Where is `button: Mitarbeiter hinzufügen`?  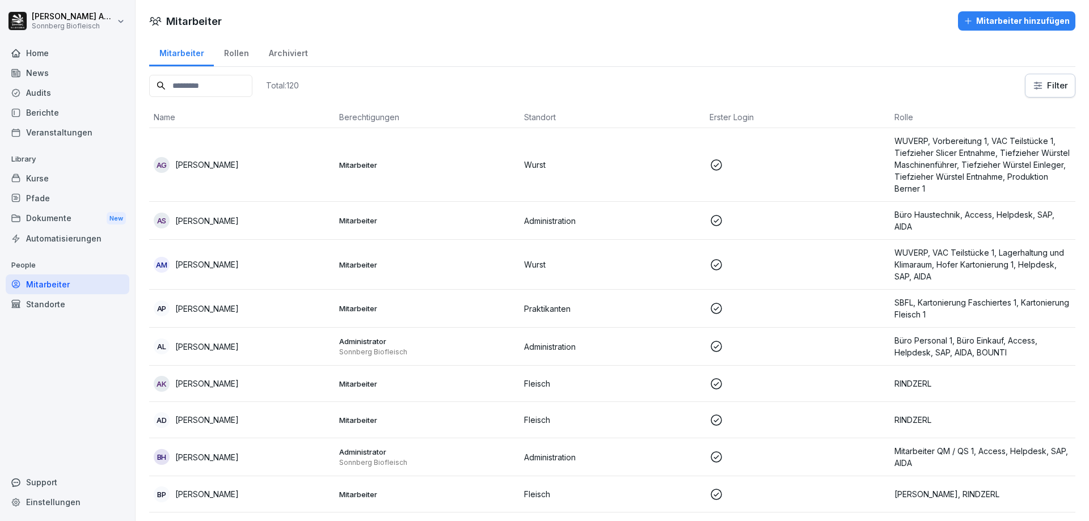 button: Mitarbeiter hinzufügen is located at coordinates (1017, 21).